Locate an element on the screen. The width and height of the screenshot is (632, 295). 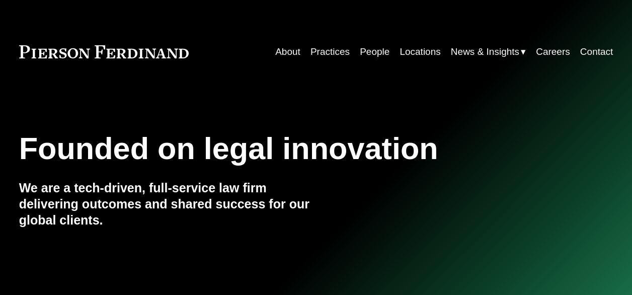
a: About is located at coordinates (288, 52).